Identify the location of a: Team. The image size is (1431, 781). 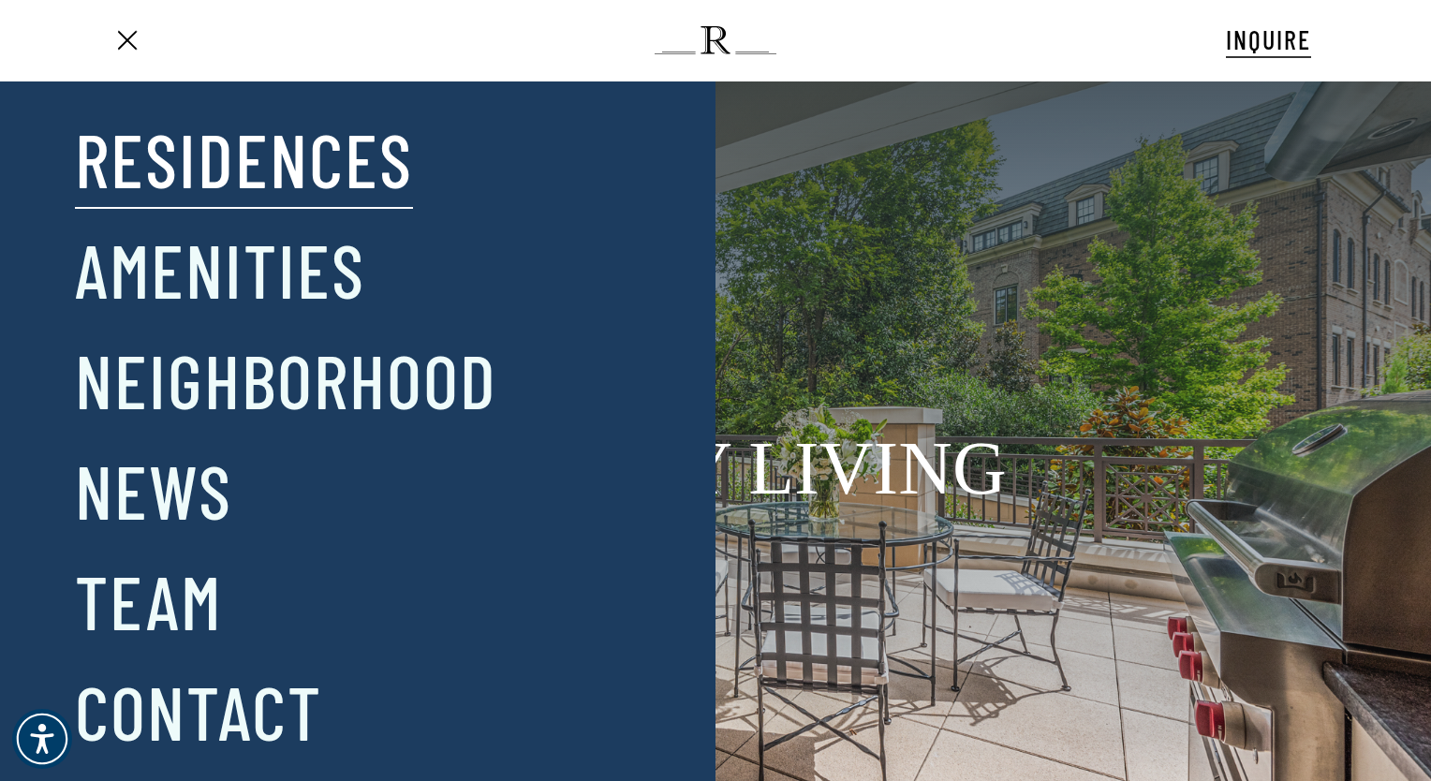
(148, 600).